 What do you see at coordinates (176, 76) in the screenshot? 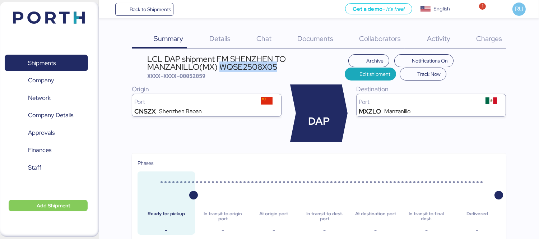
I see `span: XXXX-XXXX-O0052059` at bounding box center [176, 76].